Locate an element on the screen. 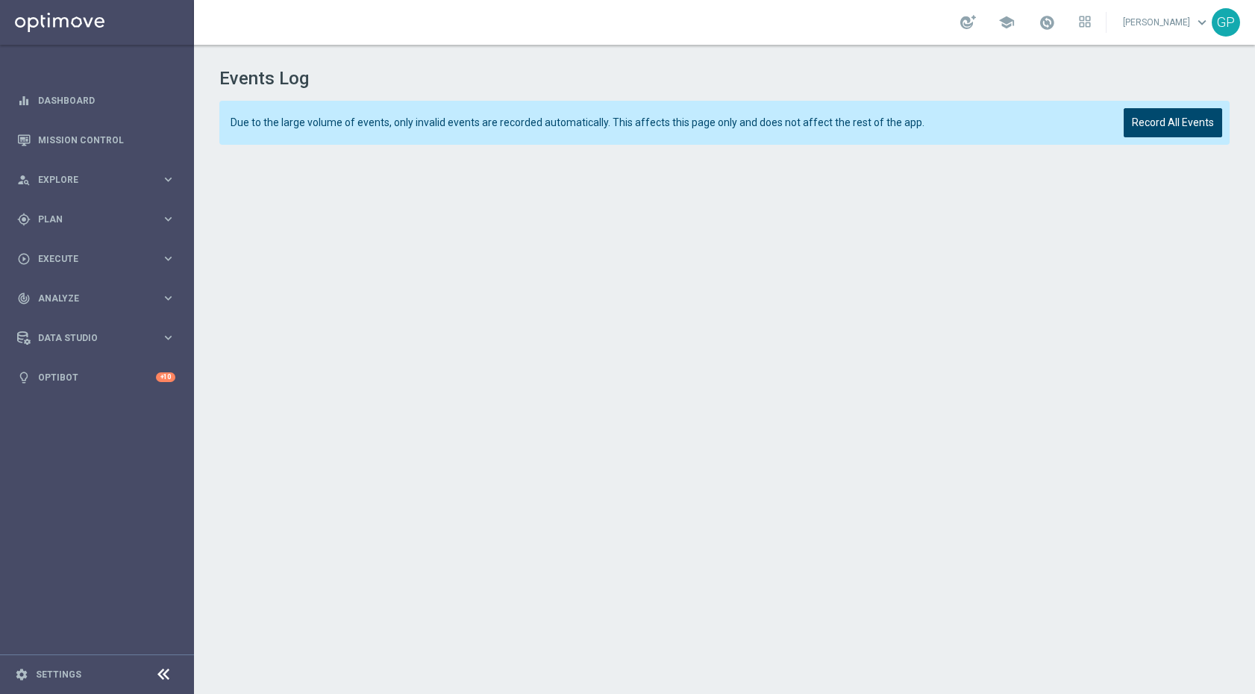 This screenshot has height=694, width=1255. i: person_search is located at coordinates (24, 180).